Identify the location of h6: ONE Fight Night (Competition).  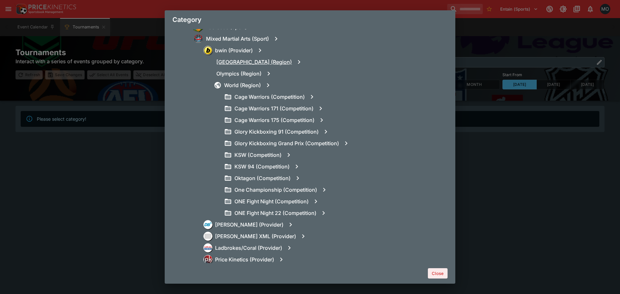
(272, 201).